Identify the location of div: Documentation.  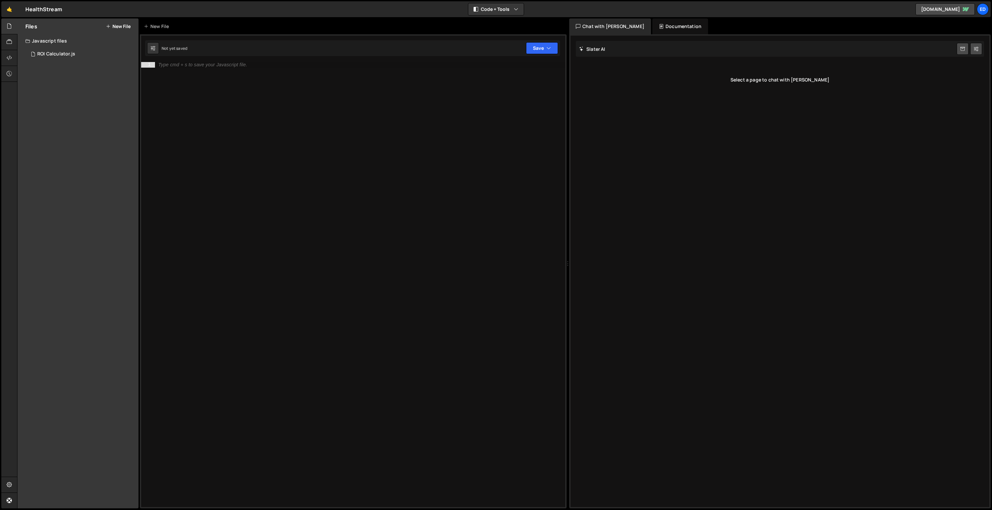
(680, 26).